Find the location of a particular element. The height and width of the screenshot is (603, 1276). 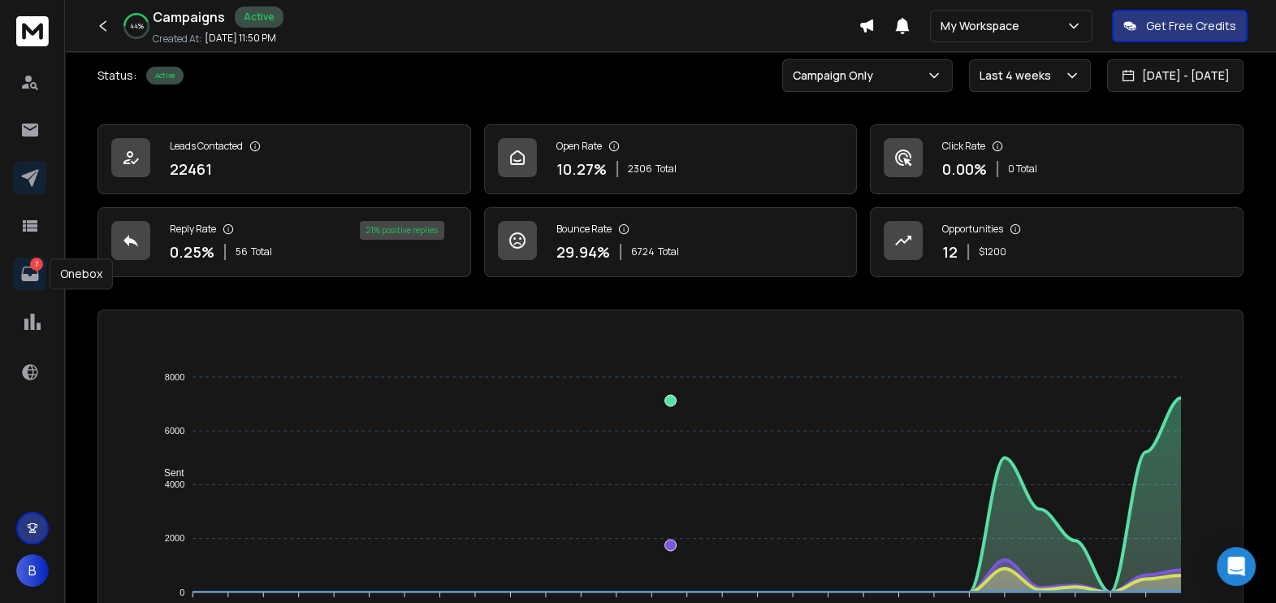

a: Click Rate0.00%0 Total is located at coordinates (1057, 159).